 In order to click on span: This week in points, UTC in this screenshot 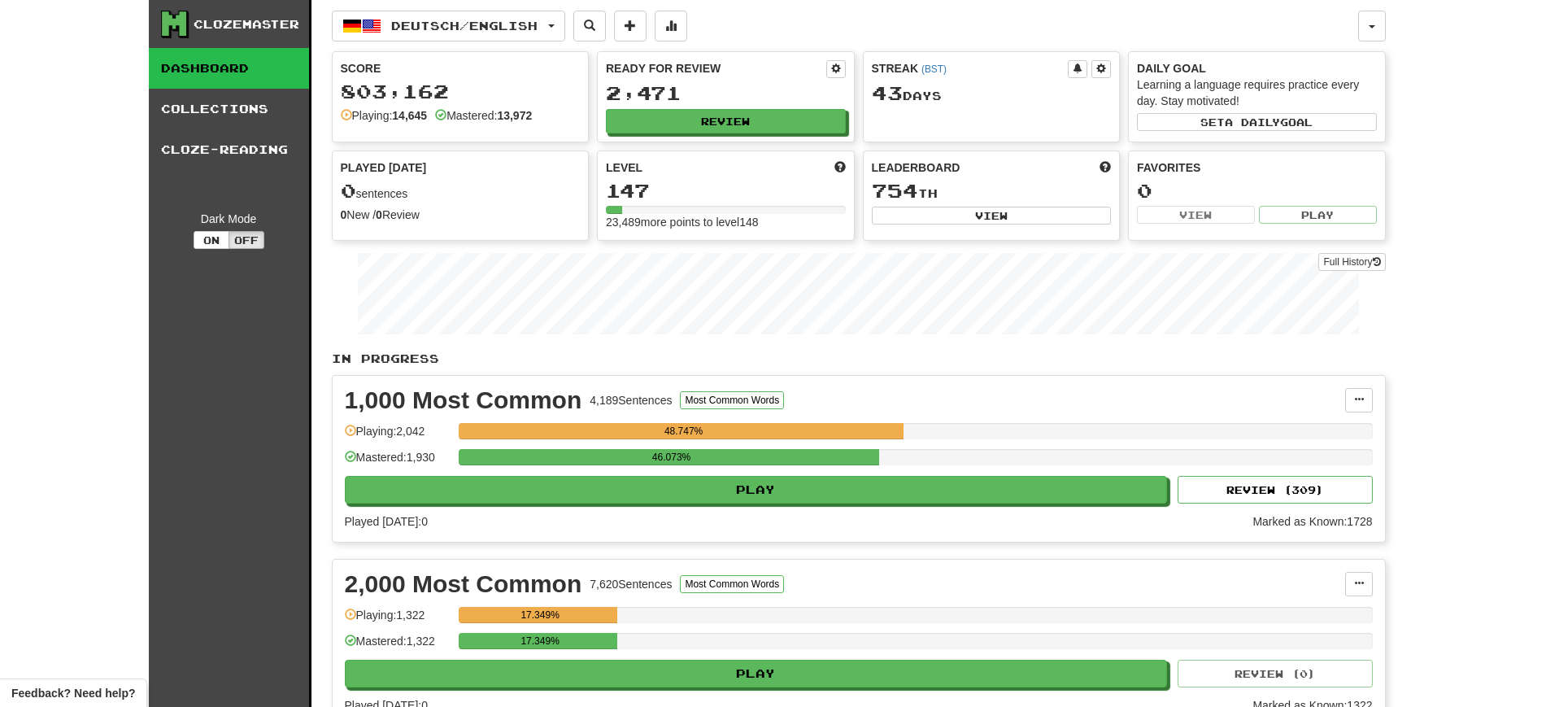, I will do `click(1105, 168)`.